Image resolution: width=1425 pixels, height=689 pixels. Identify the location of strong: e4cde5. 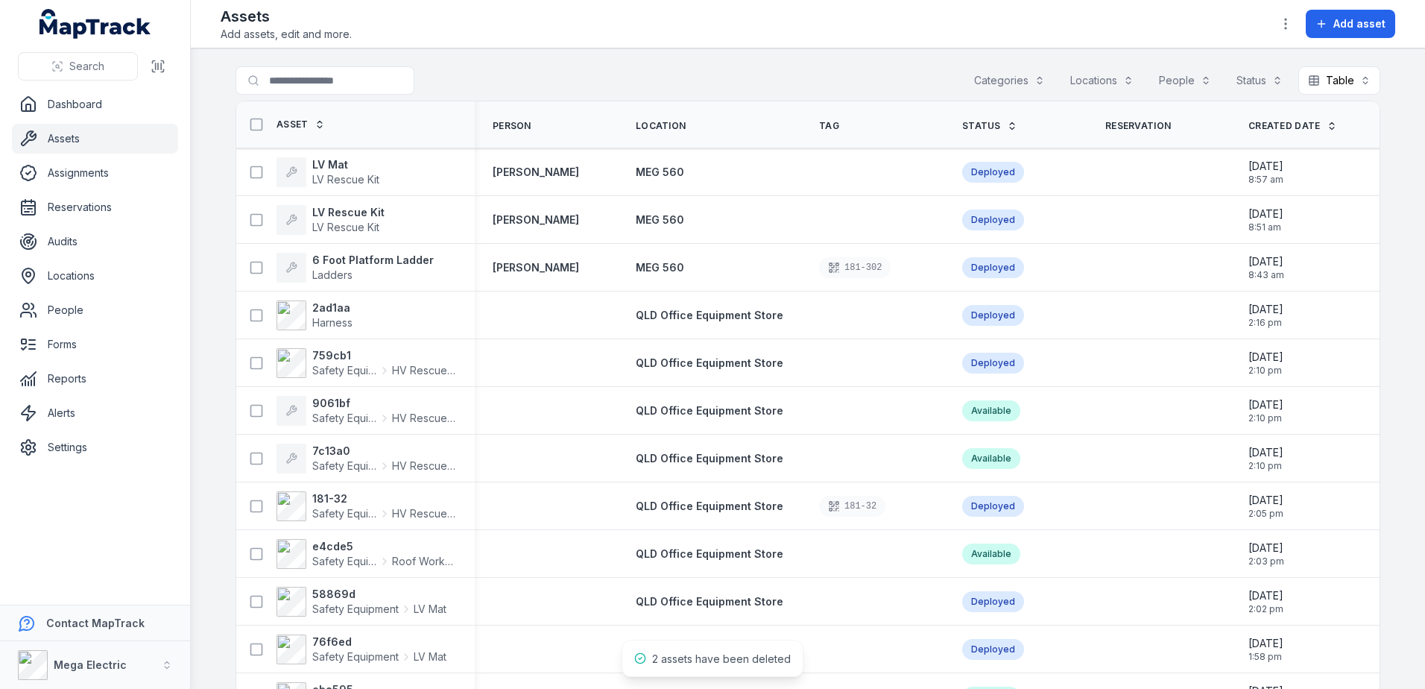
(385, 546).